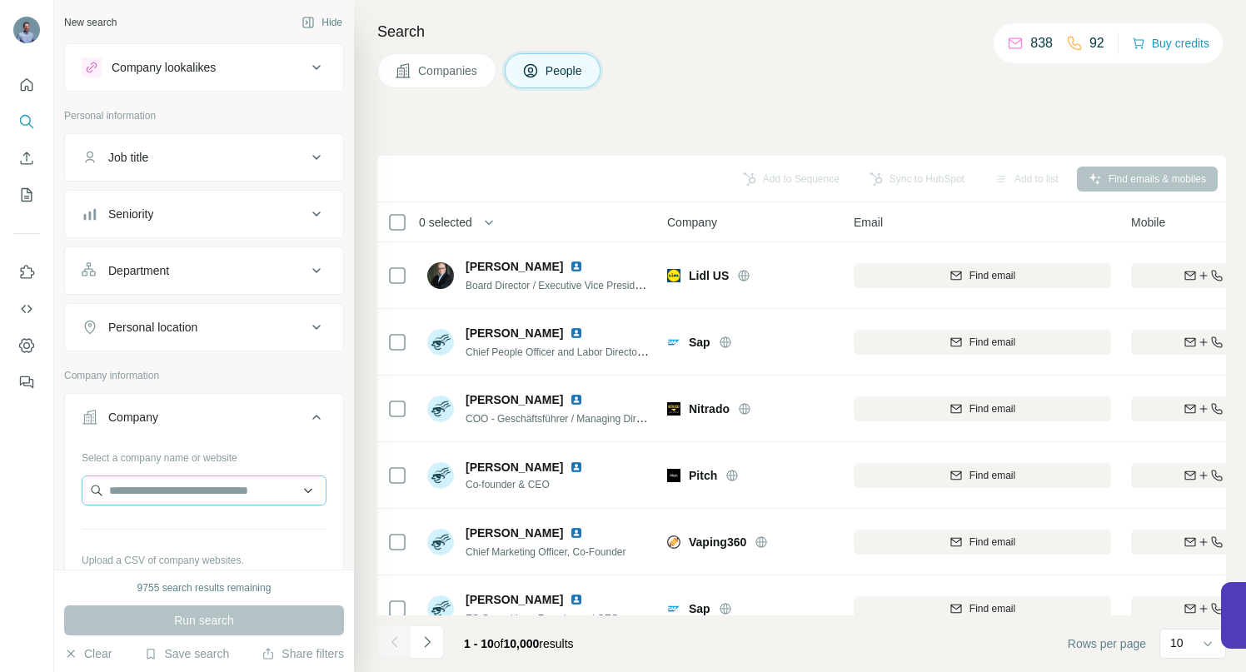  Describe the element at coordinates (302, 654) in the screenshot. I see `button: Share filters` at that location.